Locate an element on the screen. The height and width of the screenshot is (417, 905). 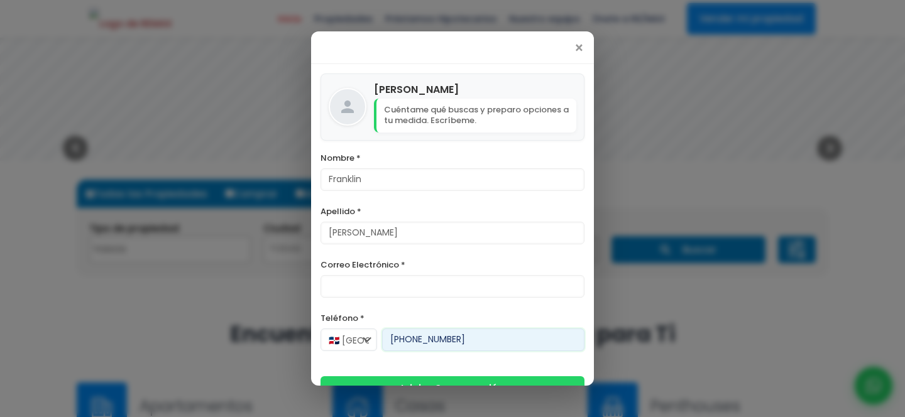
label: Apellido * is located at coordinates (452, 211).